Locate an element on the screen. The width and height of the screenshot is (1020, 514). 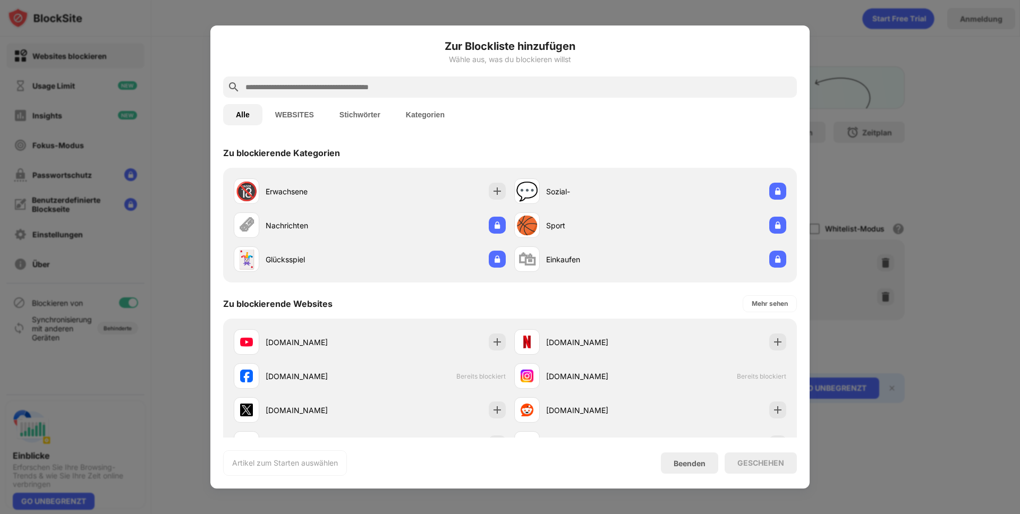
div: Mehr sehen is located at coordinates (770, 304).